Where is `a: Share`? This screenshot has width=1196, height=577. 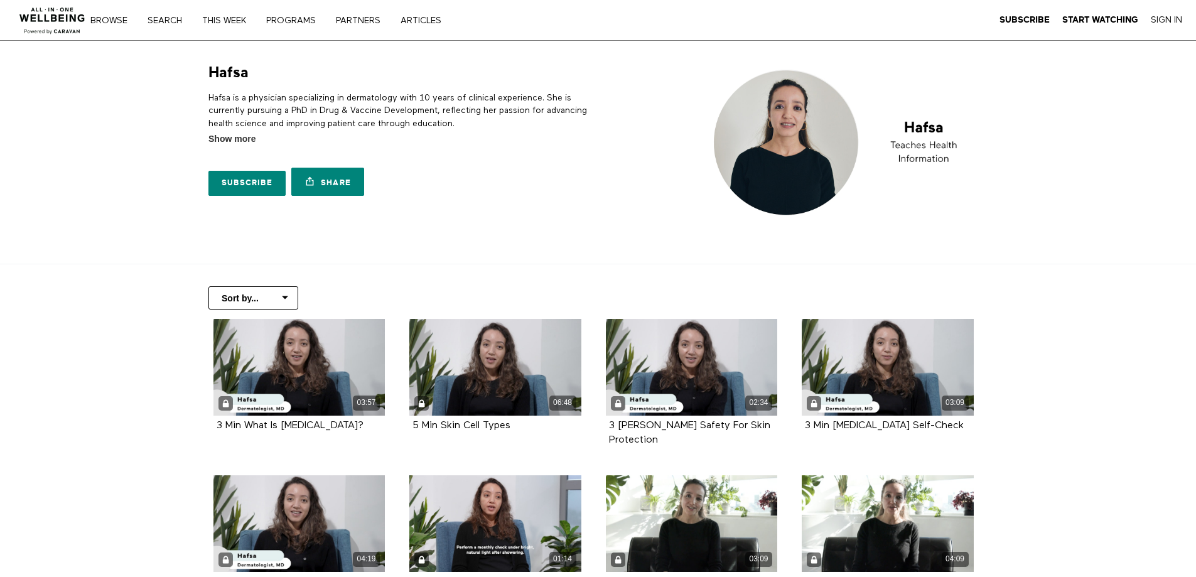
a: Share is located at coordinates (328, 181).